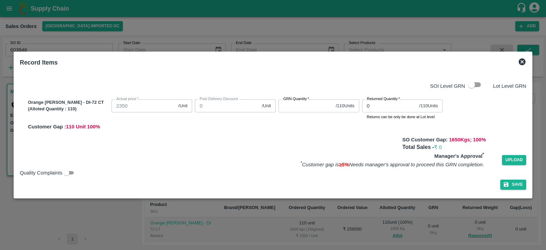  Describe the element at coordinates (460, 156) in the screenshot. I see `b: Manager's Approval` at that location.